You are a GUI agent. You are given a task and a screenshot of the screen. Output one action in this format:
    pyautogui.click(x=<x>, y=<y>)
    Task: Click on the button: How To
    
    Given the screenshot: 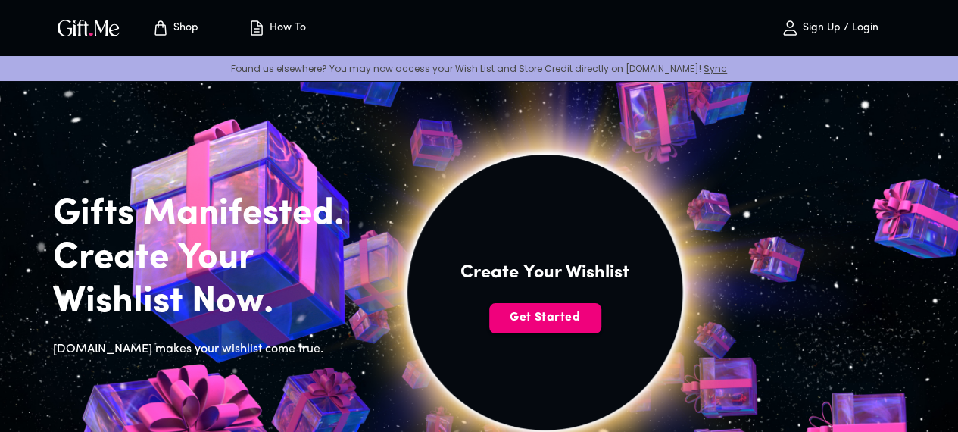 What is the action you would take?
    pyautogui.click(x=276, y=28)
    